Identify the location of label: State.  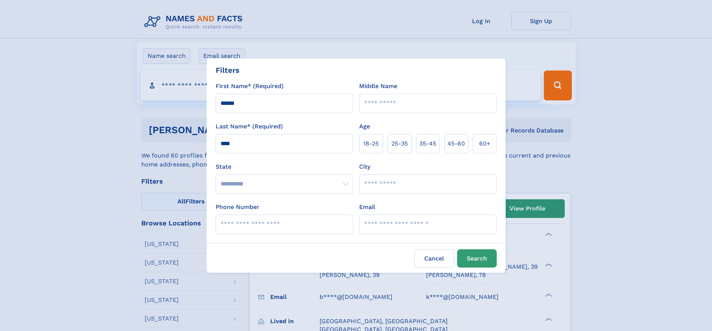
(284, 167).